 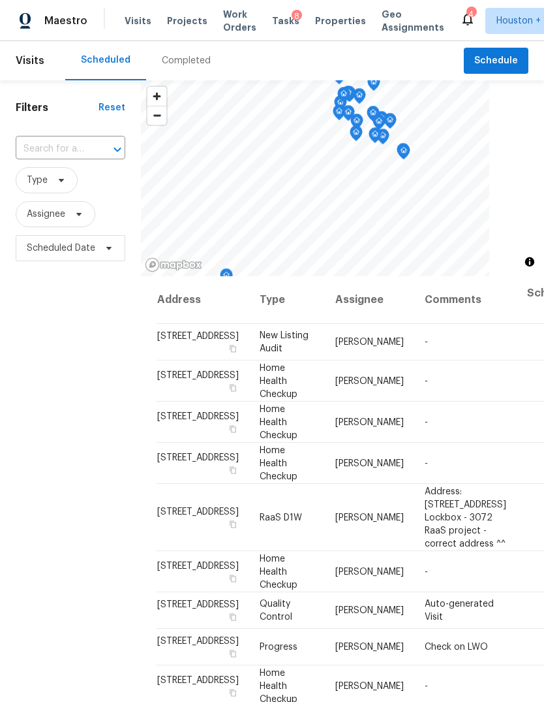 What do you see at coordinates (37, 180) in the screenshot?
I see `span: Type` at bounding box center [37, 180].